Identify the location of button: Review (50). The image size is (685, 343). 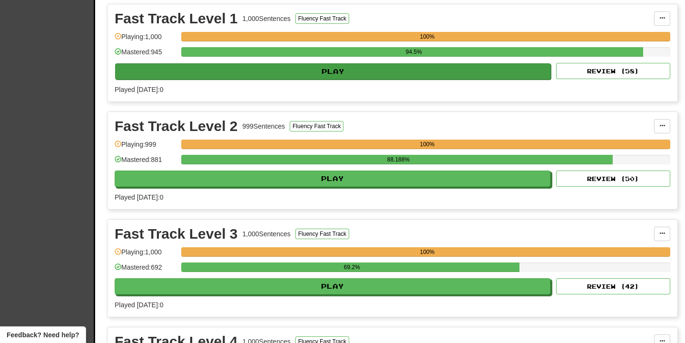
(613, 178).